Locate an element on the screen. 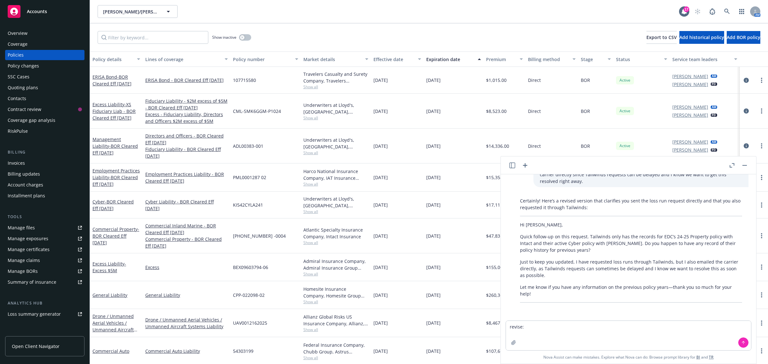  a: Contract review is located at coordinates (45, 109).